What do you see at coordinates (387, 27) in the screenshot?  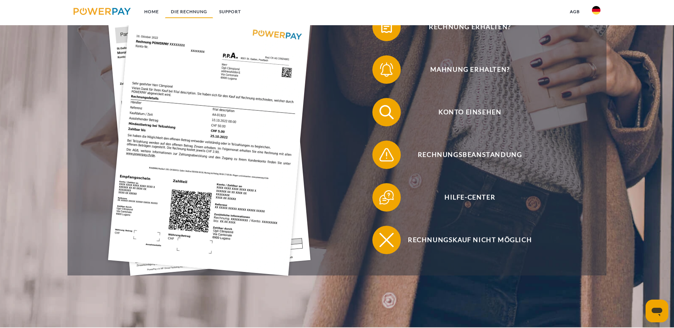 I see `img: qb_bill.svg` at bounding box center [387, 27].